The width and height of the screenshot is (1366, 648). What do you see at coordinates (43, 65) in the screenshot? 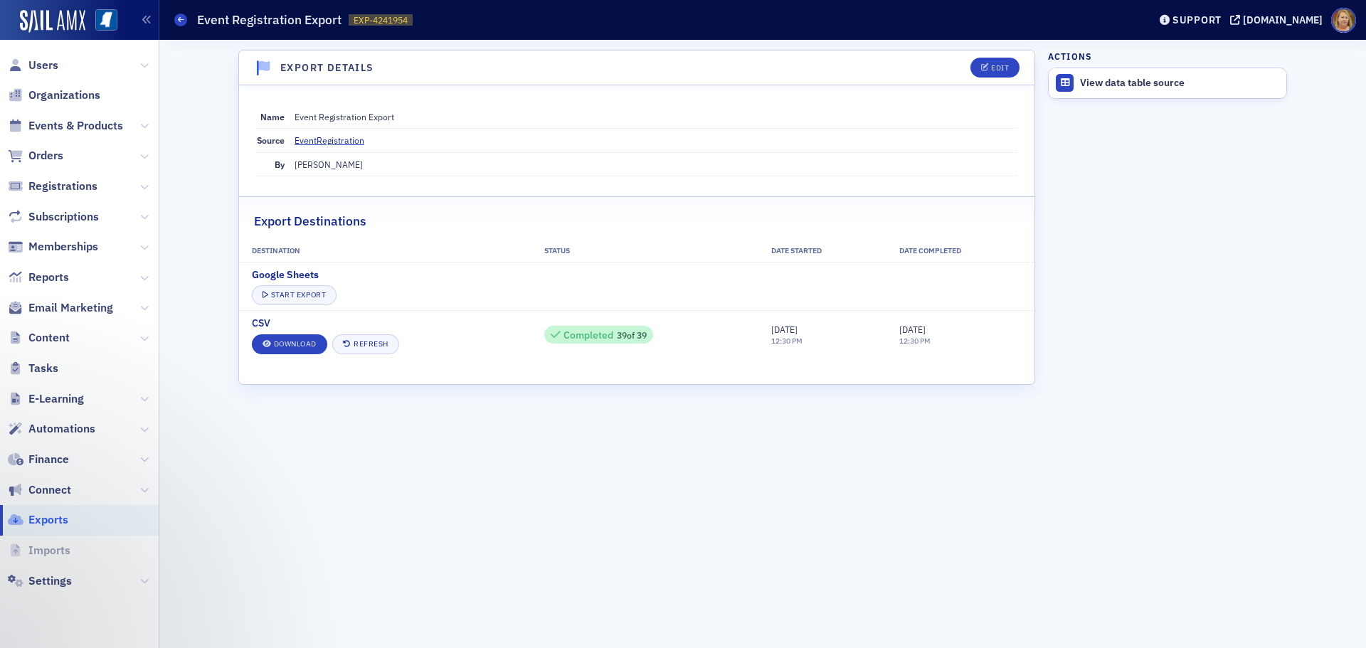
I see `span: Users` at bounding box center [43, 65].